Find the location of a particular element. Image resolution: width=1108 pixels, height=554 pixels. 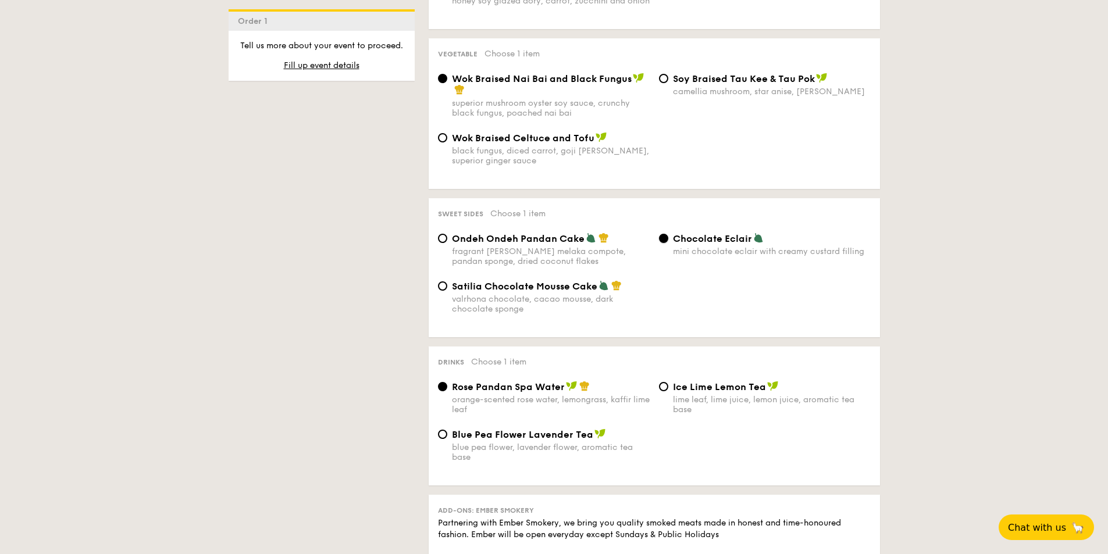

span: Wok Braised Celtuce and Tofu is located at coordinates (523, 138).